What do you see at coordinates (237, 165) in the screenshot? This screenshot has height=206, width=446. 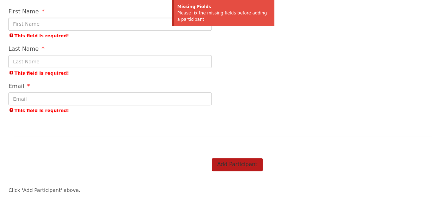 I see `button: Add Participant` at bounding box center [237, 165].